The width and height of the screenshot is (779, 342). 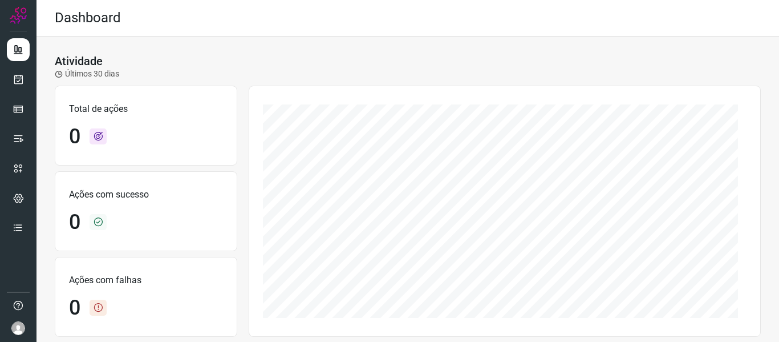 What do you see at coordinates (18, 328) in the screenshot?
I see `img: avatar-user-boy.jpg` at bounding box center [18, 328].